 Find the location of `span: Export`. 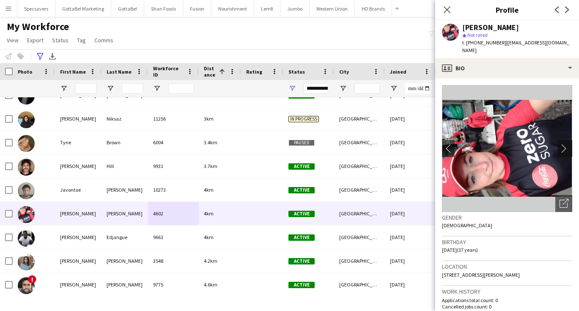

span: Export is located at coordinates (35, 40).